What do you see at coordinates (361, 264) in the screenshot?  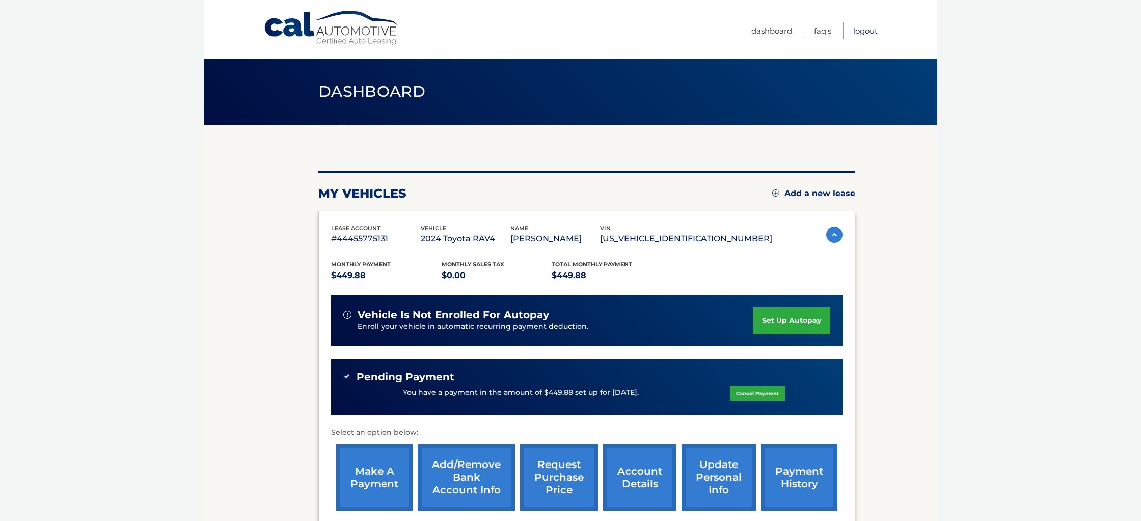 I see `span: Monthly Payment` at bounding box center [361, 264].